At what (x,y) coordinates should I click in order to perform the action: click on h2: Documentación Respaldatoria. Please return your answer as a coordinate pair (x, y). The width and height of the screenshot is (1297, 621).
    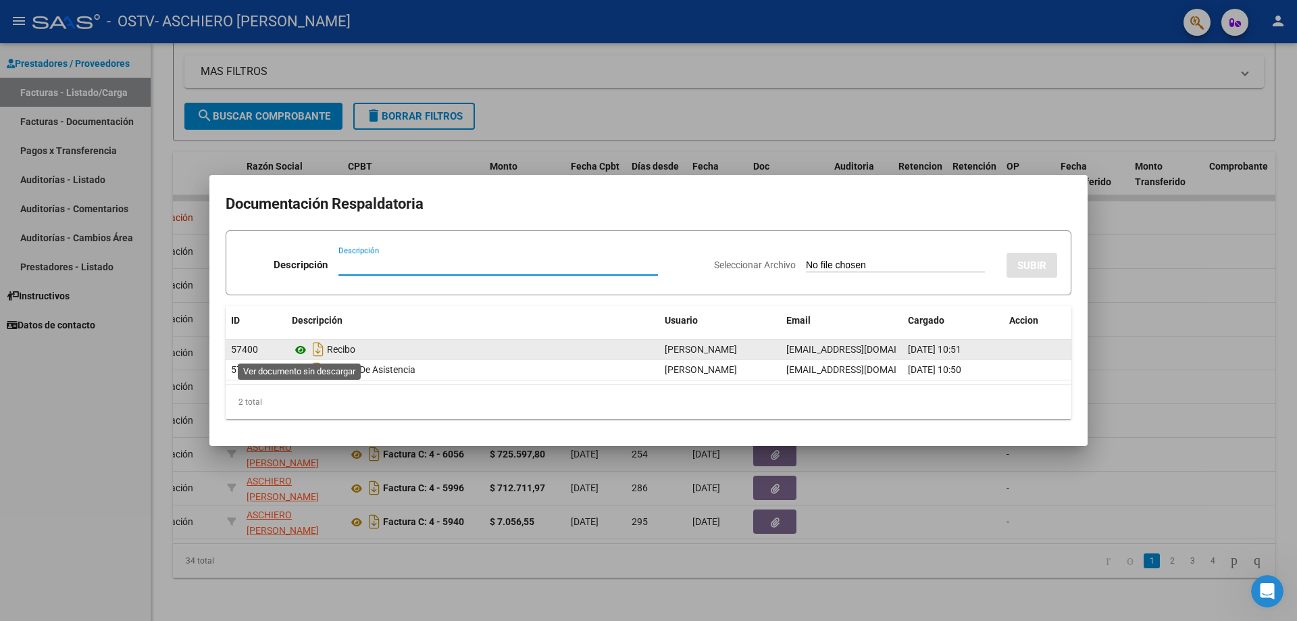
    Looking at the image, I should click on (649, 204).